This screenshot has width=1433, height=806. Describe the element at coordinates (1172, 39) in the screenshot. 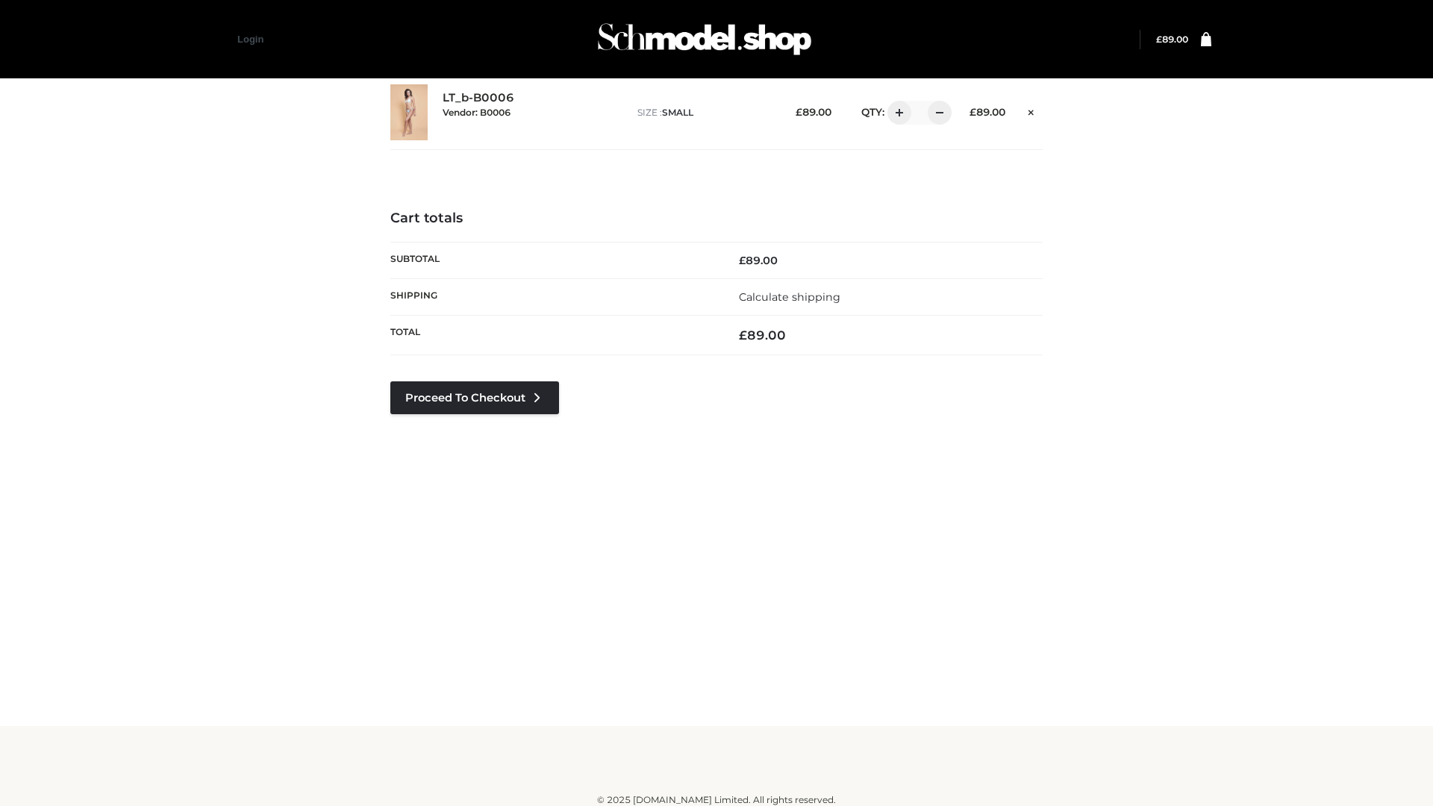

I see `a: £89.00` at that location.